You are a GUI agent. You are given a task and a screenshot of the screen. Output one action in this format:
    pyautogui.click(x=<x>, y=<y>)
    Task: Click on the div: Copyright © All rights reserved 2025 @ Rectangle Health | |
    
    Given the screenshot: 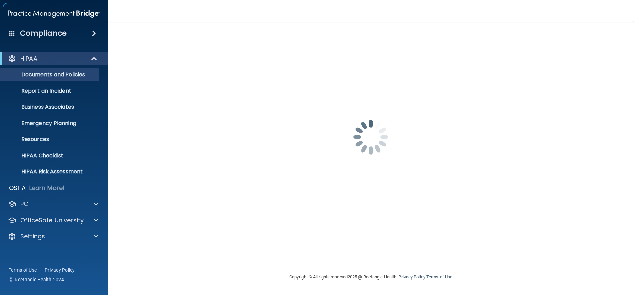 What is the action you would take?
    pyautogui.click(x=371, y=277)
    